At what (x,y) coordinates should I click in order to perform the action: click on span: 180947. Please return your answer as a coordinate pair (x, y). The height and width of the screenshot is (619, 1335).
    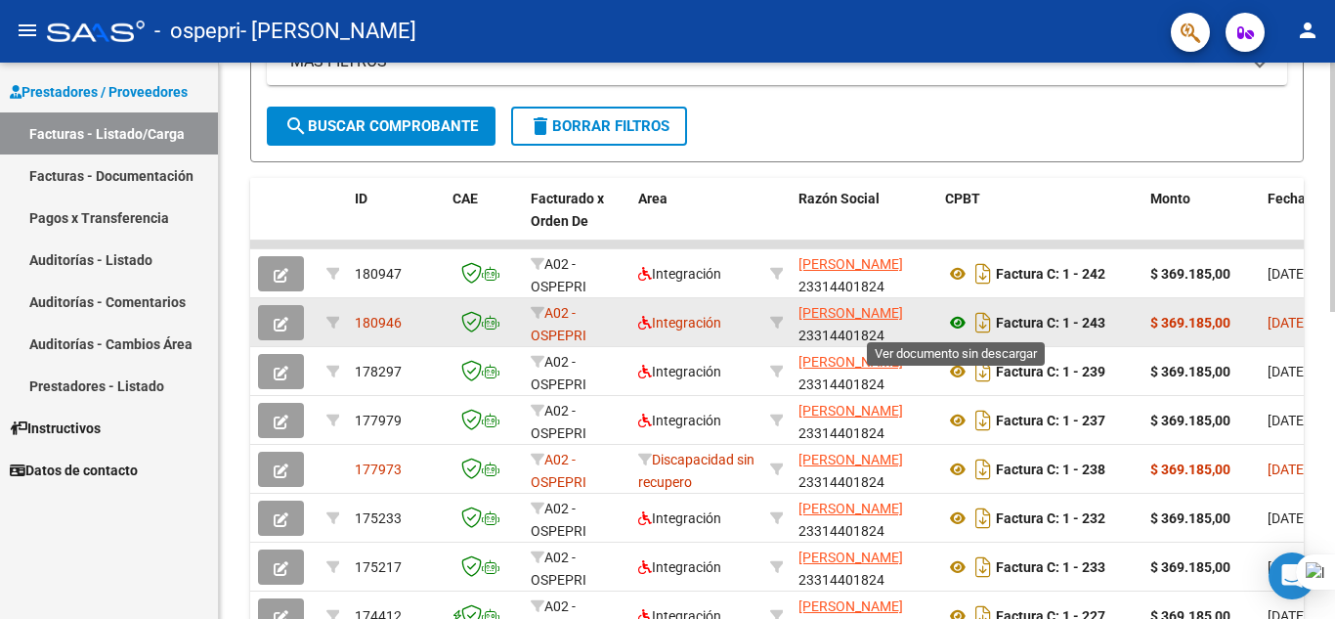
    Looking at the image, I should click on (378, 274).